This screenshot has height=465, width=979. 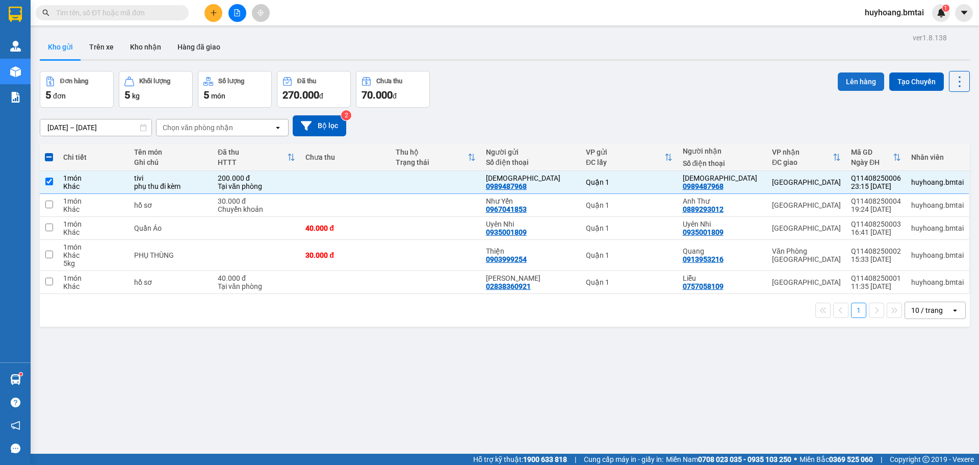 What do you see at coordinates (252, 162) in the screenshot?
I see `div: HTTT` at bounding box center [252, 162].